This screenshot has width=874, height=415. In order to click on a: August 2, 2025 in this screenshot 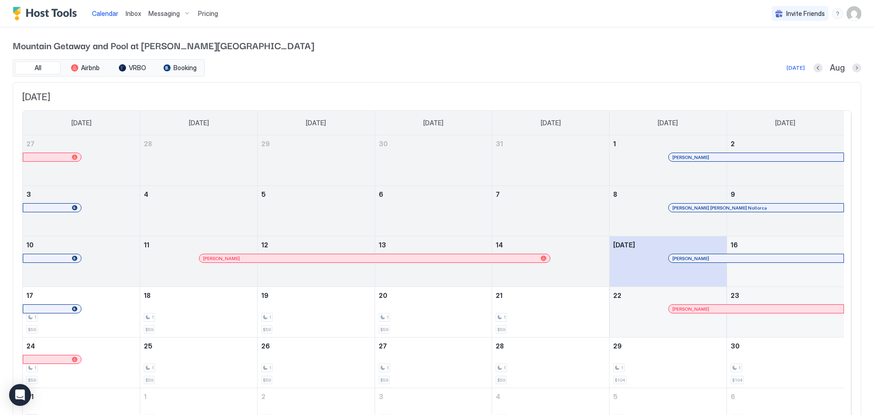, I will do `click(785, 143)`.